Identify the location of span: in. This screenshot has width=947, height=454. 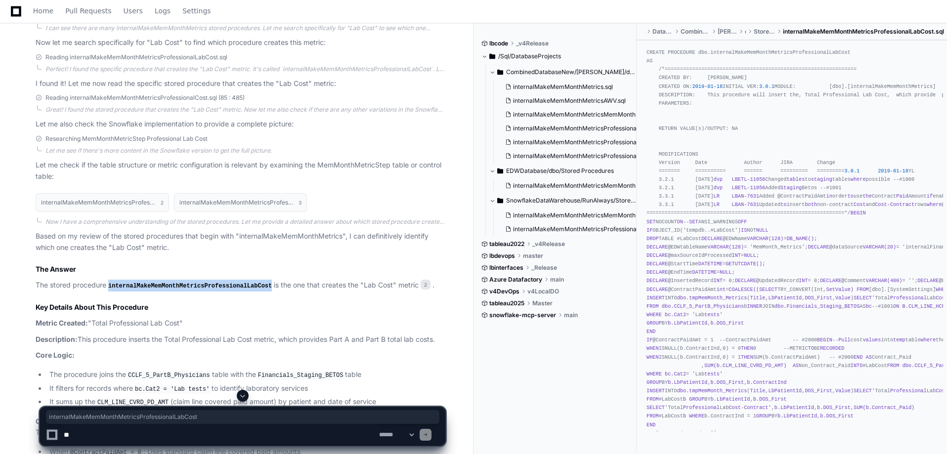
(829, 196).